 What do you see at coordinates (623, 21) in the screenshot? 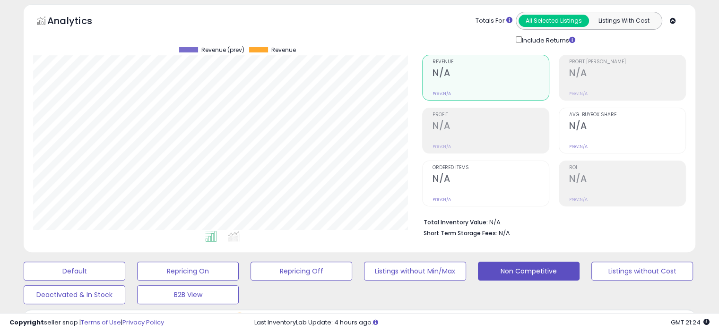
I see `button: Listings With Cost` at bounding box center [623, 21].